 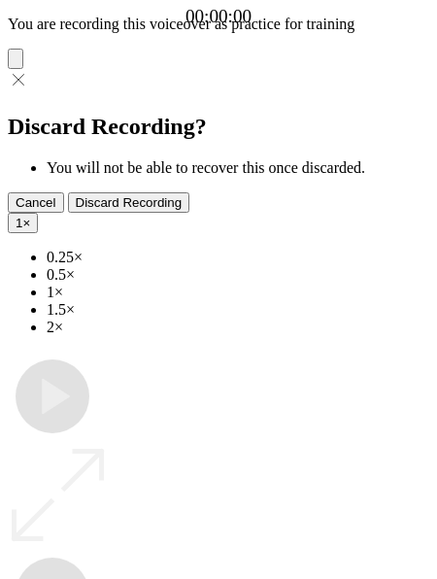 I want to click on a: 00:00:00, so click(x=219, y=17).